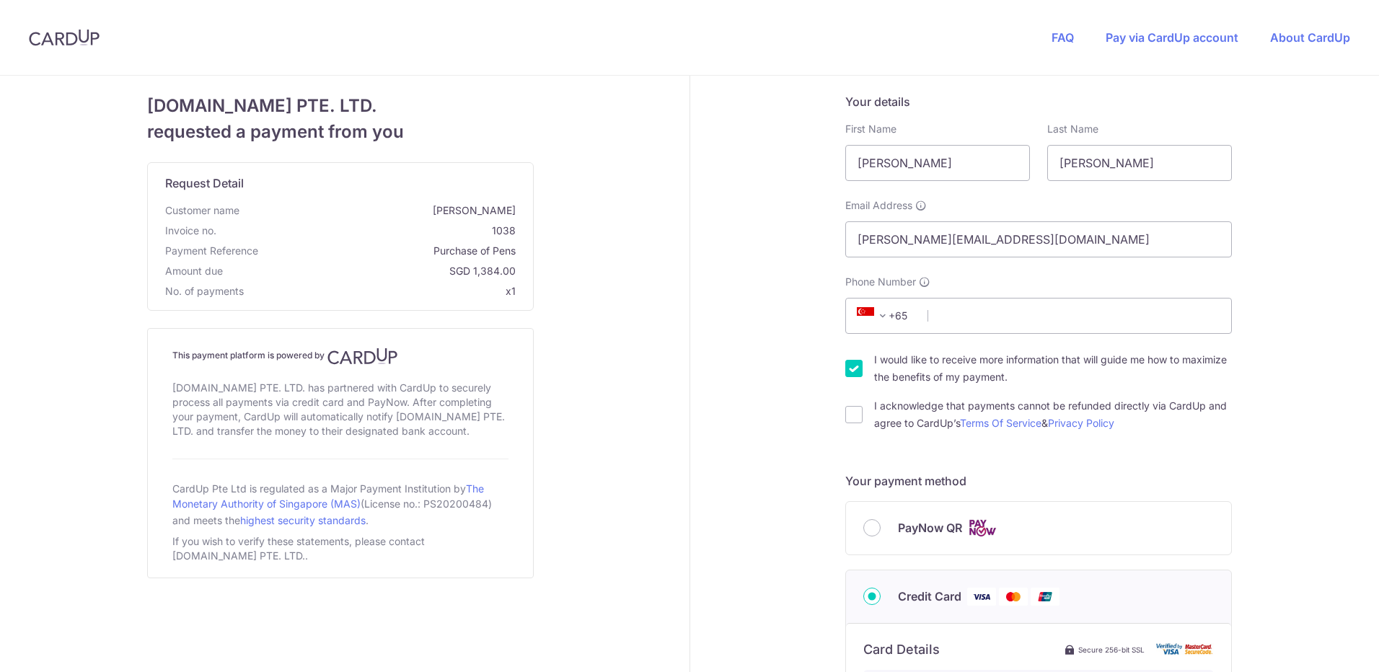 This screenshot has width=1379, height=672. I want to click on a: highest security standards, so click(303, 520).